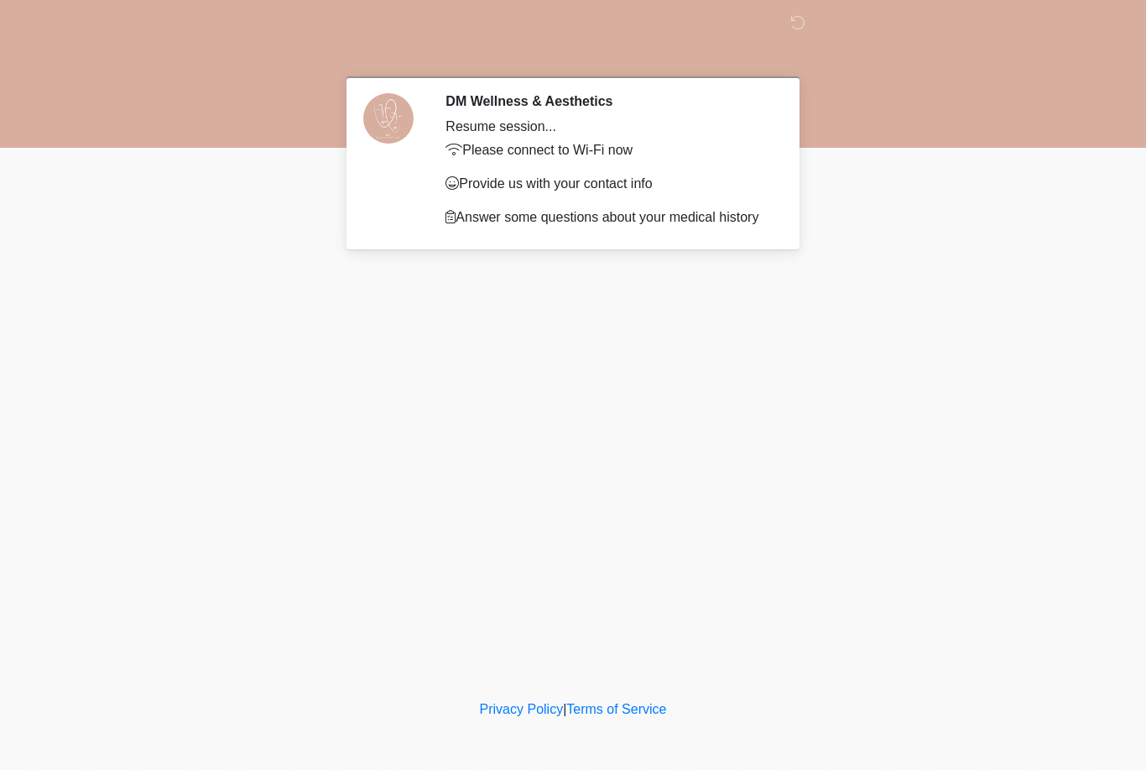  What do you see at coordinates (608, 184) in the screenshot?
I see `p: Provide us with your contact info` at bounding box center [608, 184].